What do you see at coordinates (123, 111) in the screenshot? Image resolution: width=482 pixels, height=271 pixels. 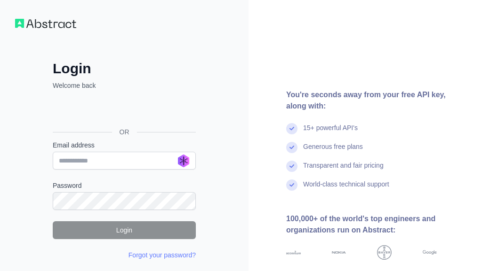 I see `div: Sign in with Google. Opens in new tab` at bounding box center [123, 111].